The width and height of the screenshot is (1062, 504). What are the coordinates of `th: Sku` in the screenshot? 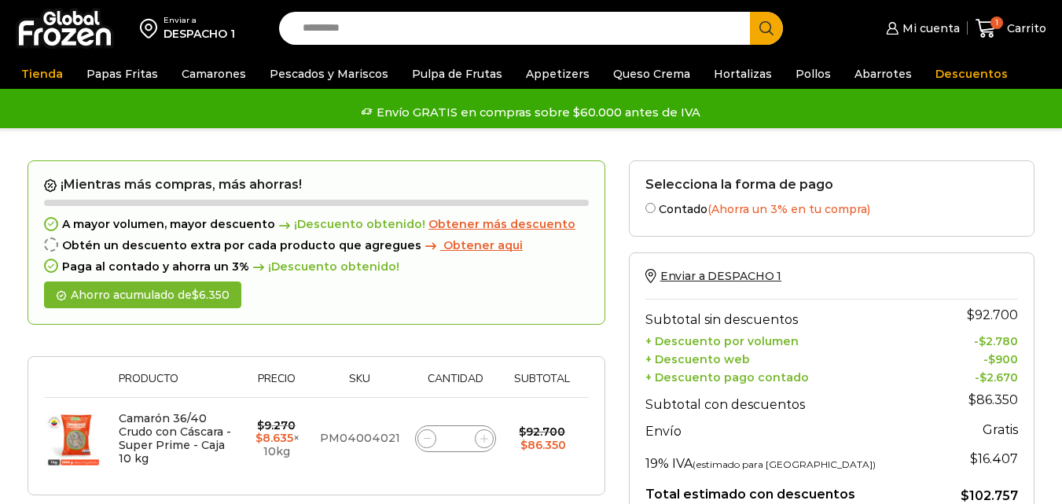 It's located at (360, 385).